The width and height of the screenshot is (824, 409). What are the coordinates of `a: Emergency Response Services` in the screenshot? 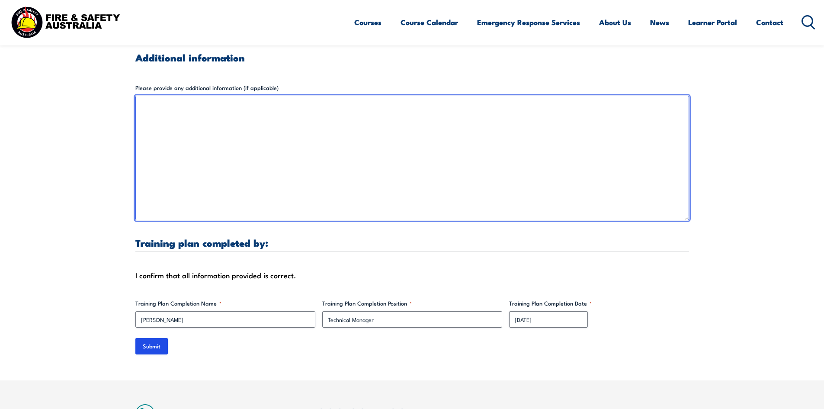 It's located at (529, 22).